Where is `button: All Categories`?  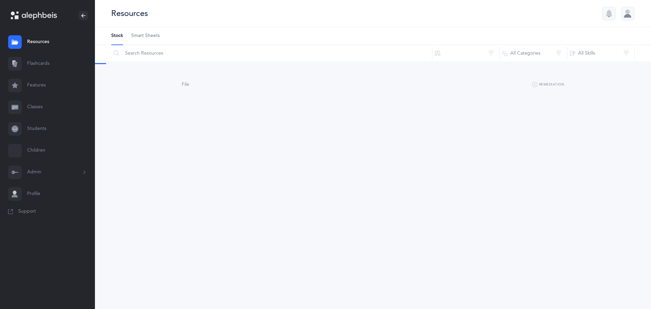
button: All Categories is located at coordinates (534, 53).